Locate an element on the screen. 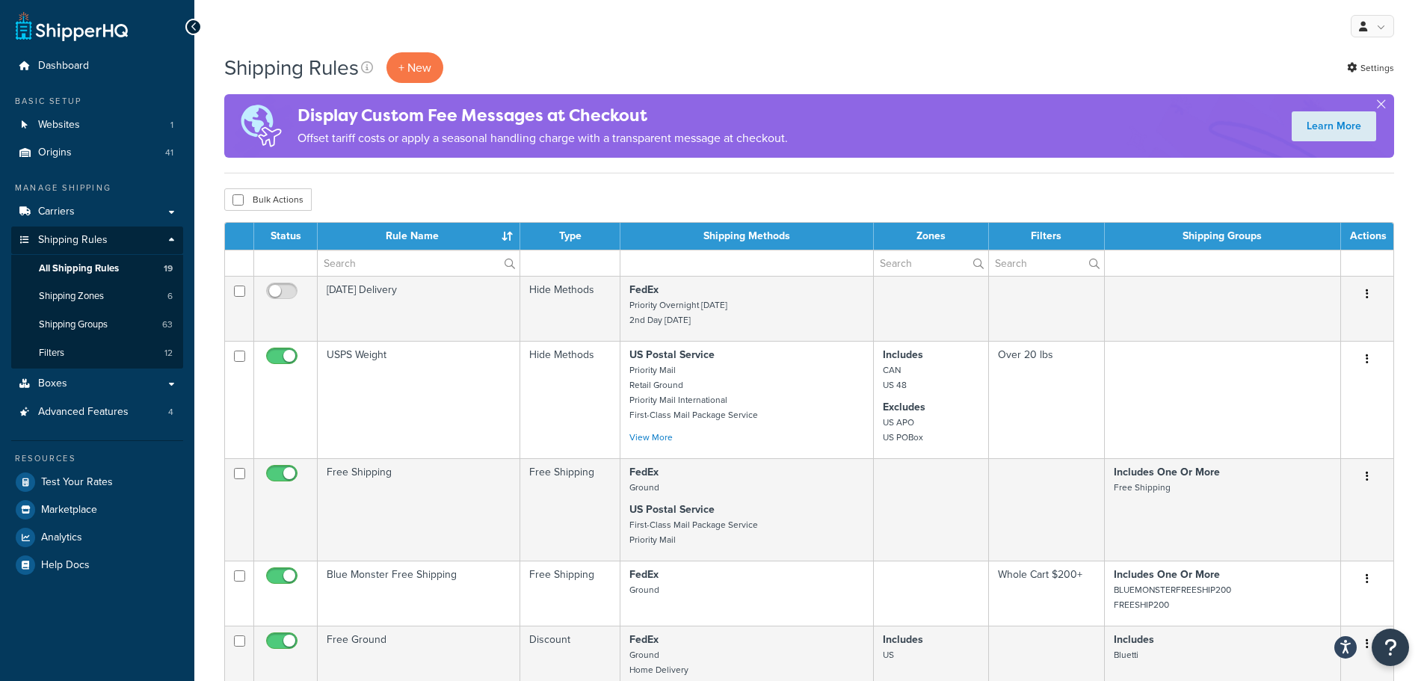 The width and height of the screenshot is (1424, 681). li: Filters is located at coordinates (97, 353).